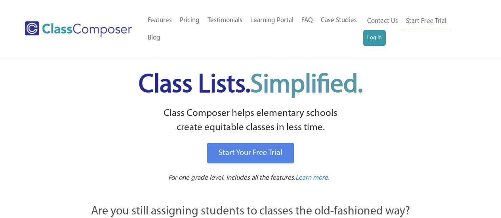  What do you see at coordinates (160, 21) in the screenshot?
I see `a: Features` at bounding box center [160, 21].